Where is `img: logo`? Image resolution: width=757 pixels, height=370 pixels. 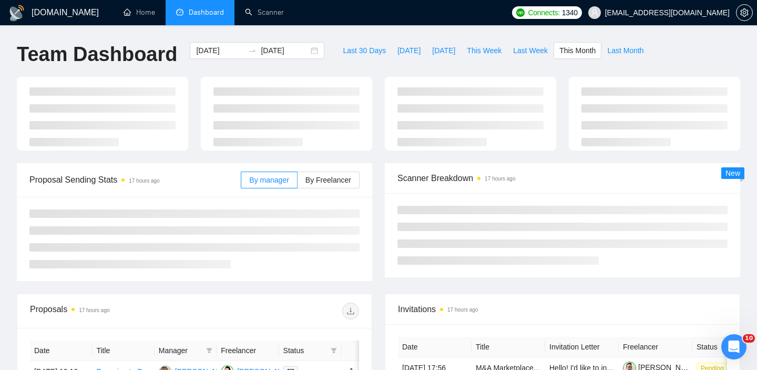
img: logo is located at coordinates (17, 13).